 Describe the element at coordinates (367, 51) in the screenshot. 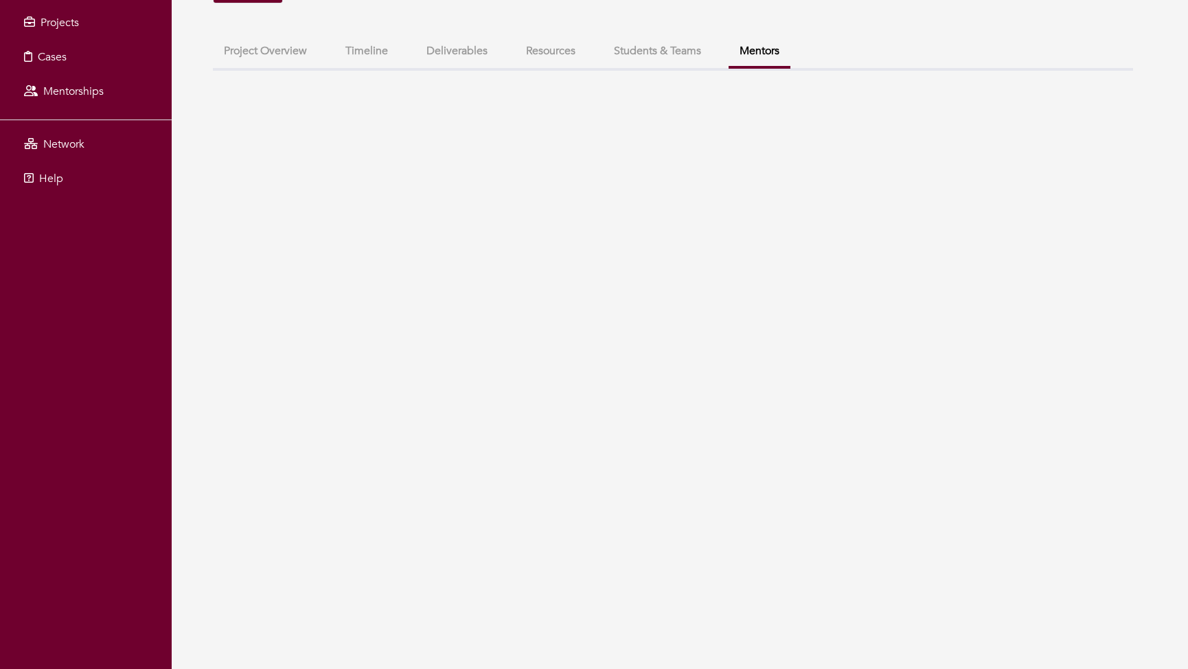

I see `button: Timeline` at that location.